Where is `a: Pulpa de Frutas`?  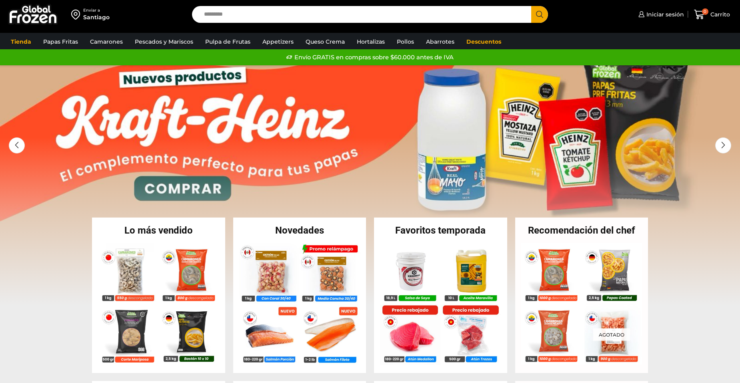 a: Pulpa de Frutas is located at coordinates (228, 42).